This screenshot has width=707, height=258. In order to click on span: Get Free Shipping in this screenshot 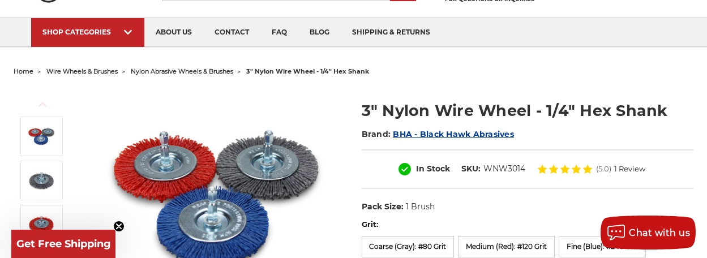, I will do `click(63, 244)`.